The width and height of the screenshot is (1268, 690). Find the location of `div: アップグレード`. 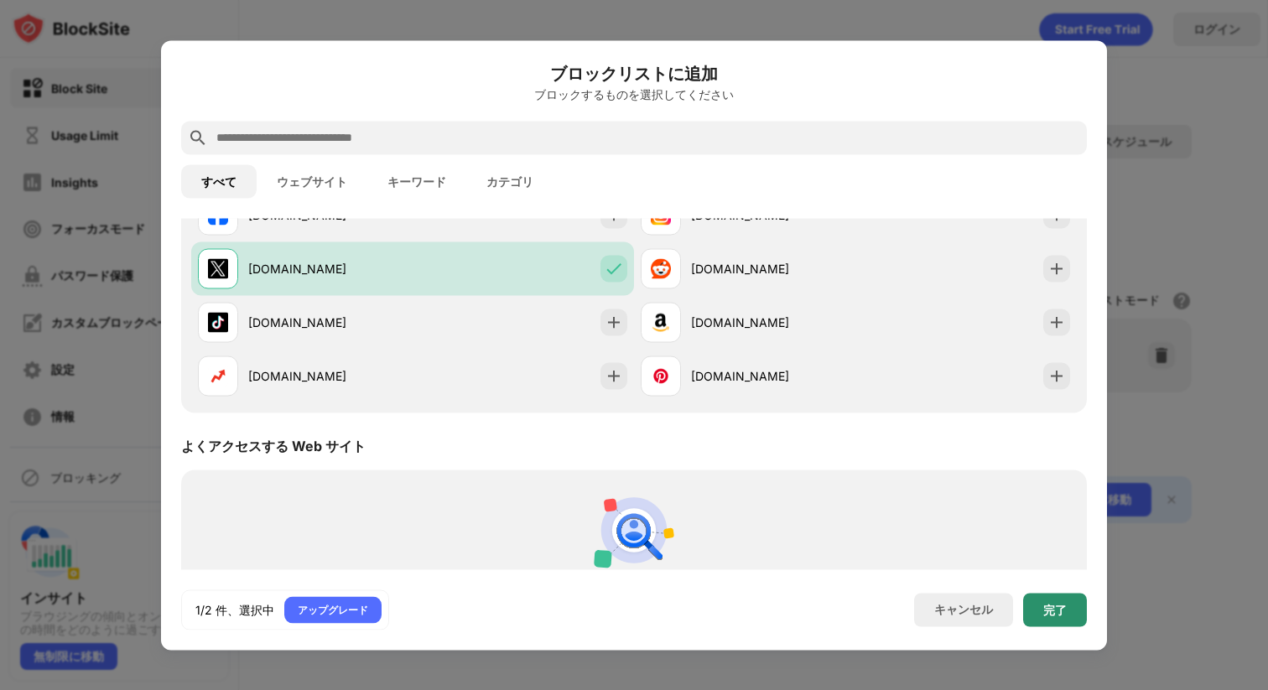

div: アップグレード is located at coordinates (333, 610).